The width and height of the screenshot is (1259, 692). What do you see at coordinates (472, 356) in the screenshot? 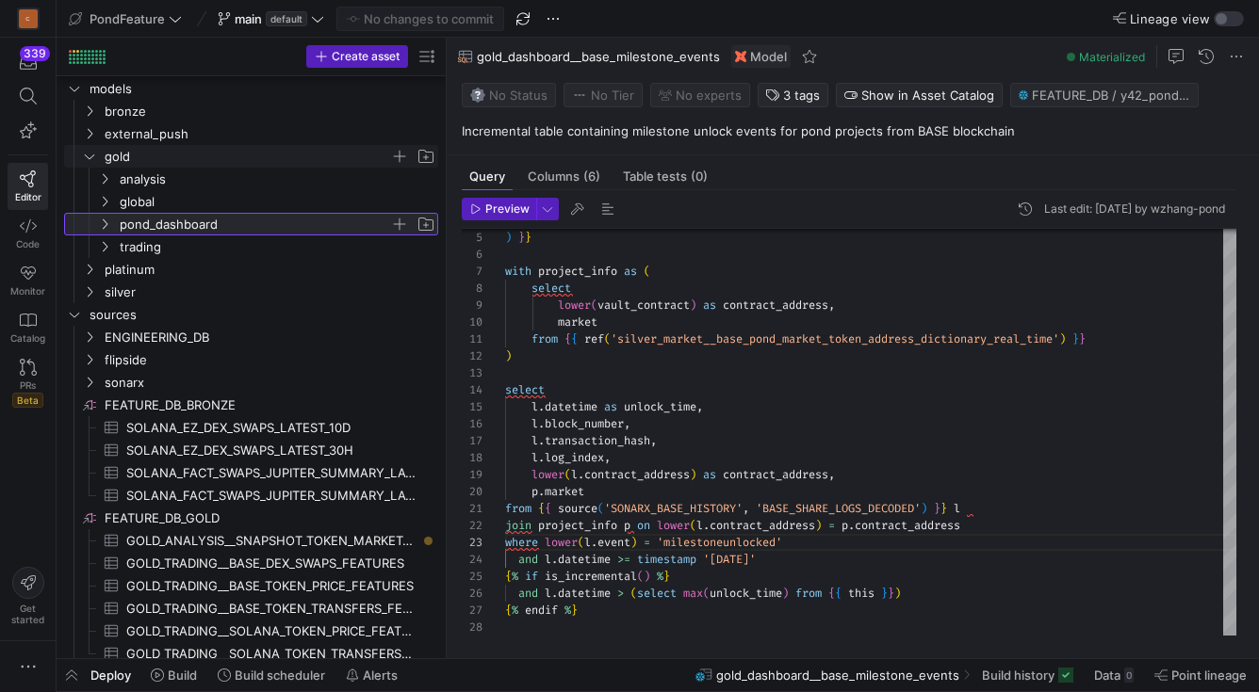
I see `div: 12` at bounding box center [472, 356].